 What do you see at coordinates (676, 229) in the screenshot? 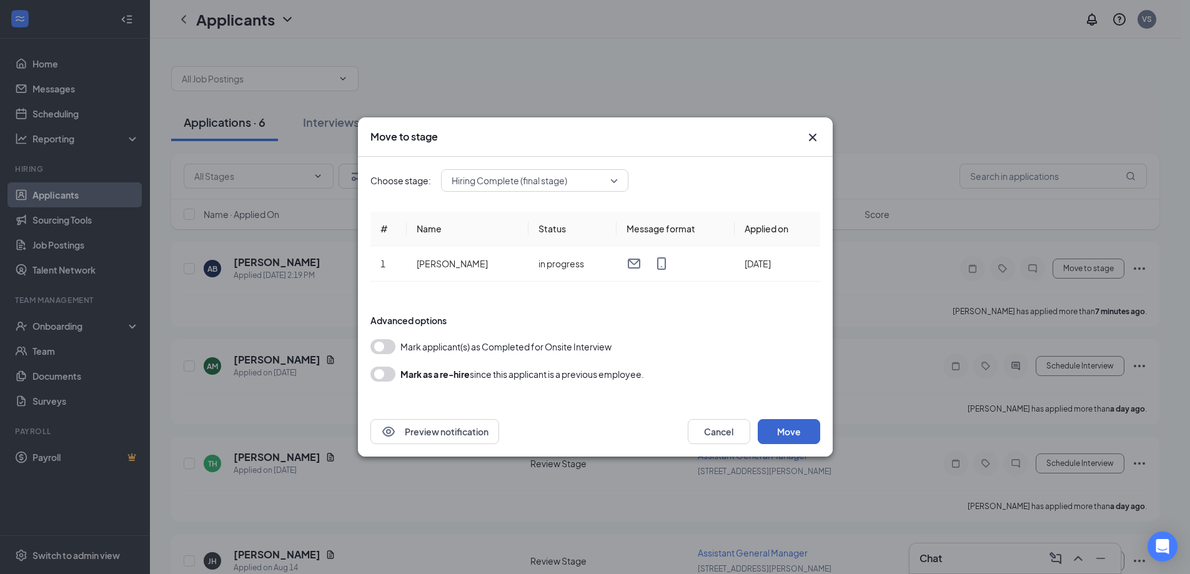
I see `th: Message format` at bounding box center [676, 229].